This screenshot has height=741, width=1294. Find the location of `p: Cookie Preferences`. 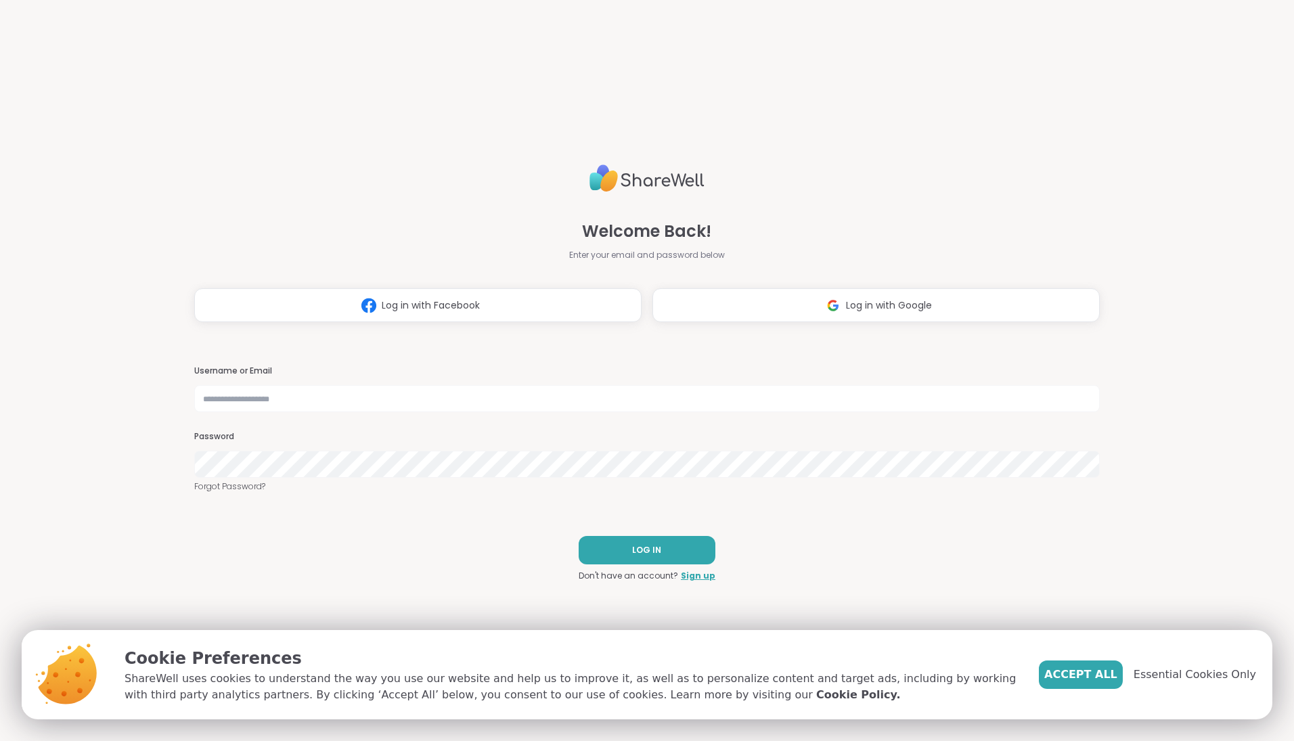

p: Cookie Preferences is located at coordinates (570, 658).